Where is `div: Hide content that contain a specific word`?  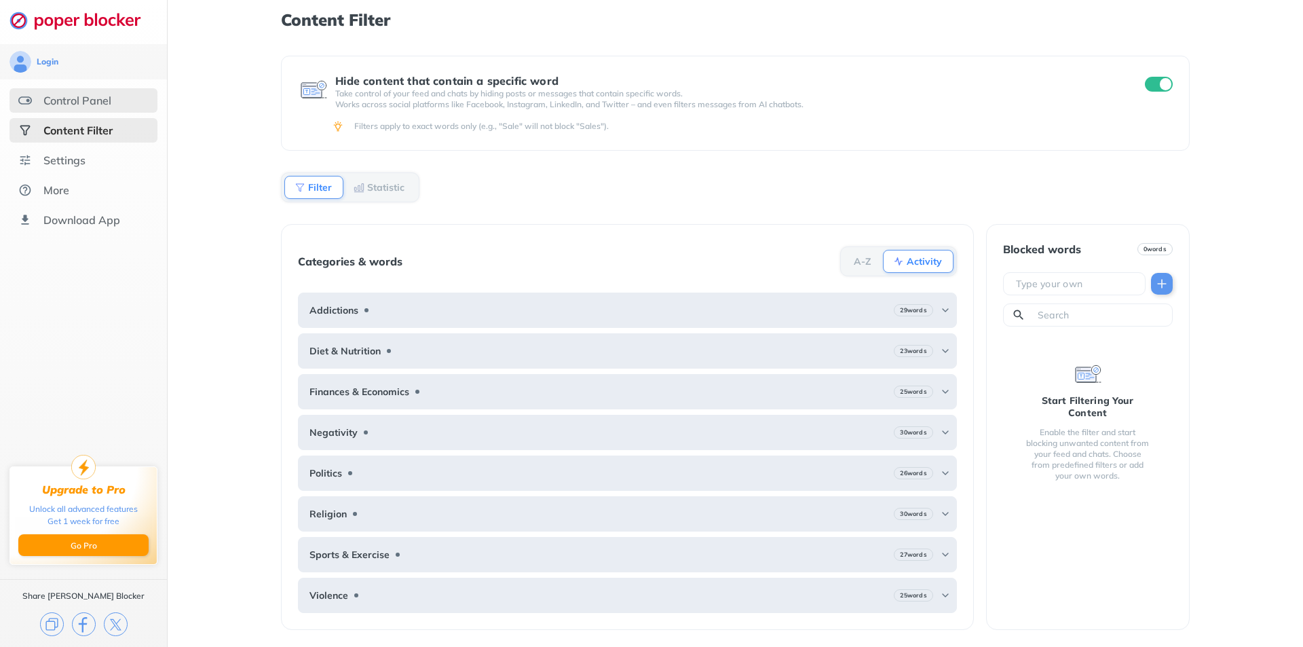 div: Hide content that contain a specific word is located at coordinates (727, 81).